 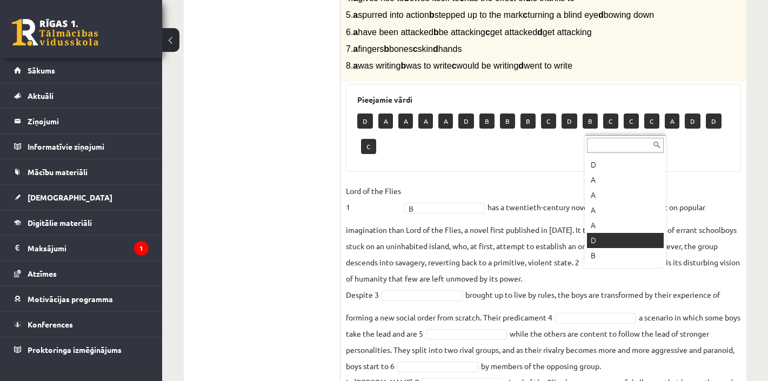 I want to click on div: B, so click(x=626, y=256).